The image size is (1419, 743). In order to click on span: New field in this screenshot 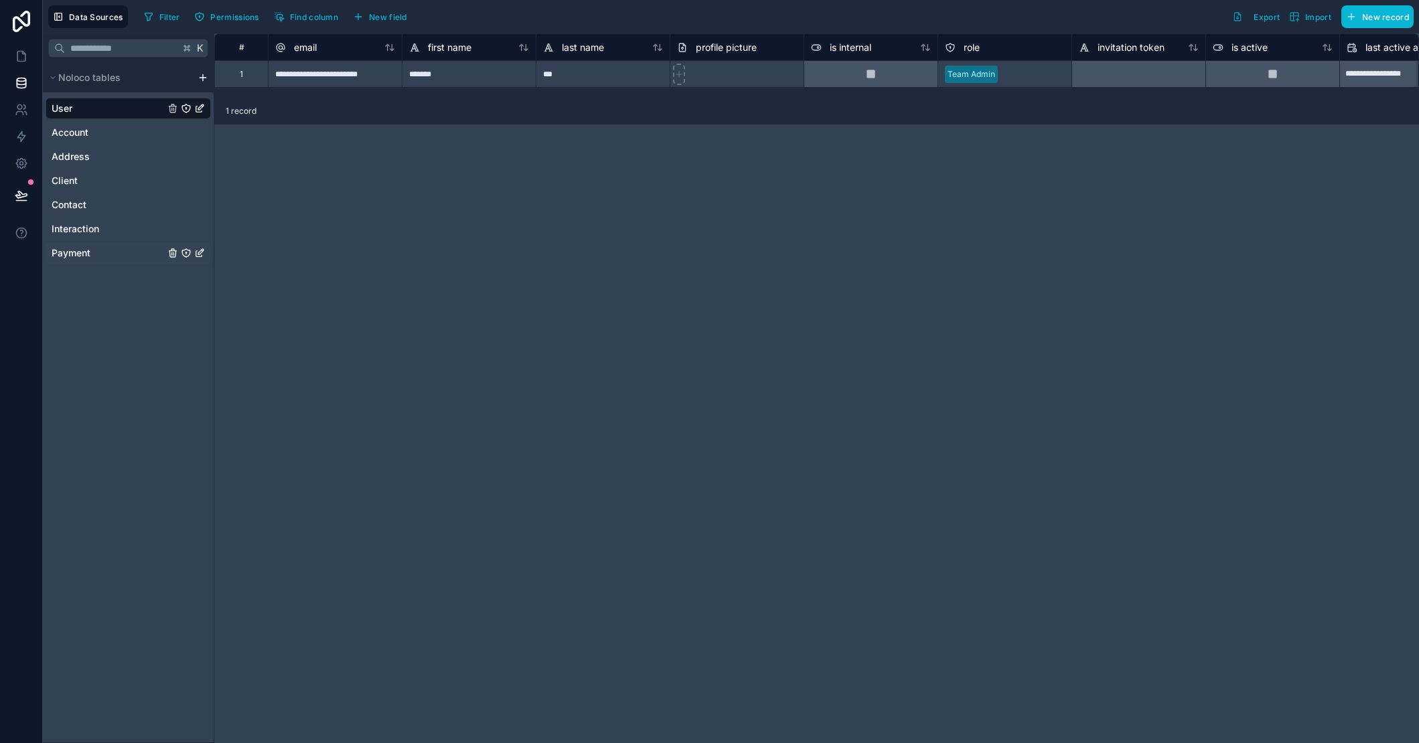, I will do `click(388, 17)`.